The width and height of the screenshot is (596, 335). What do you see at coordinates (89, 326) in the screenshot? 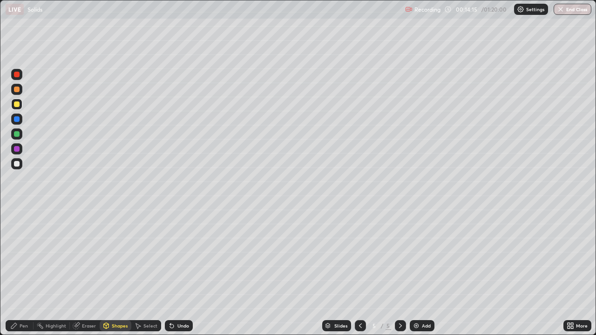
I see `div: Eraser` at bounding box center [89, 326].